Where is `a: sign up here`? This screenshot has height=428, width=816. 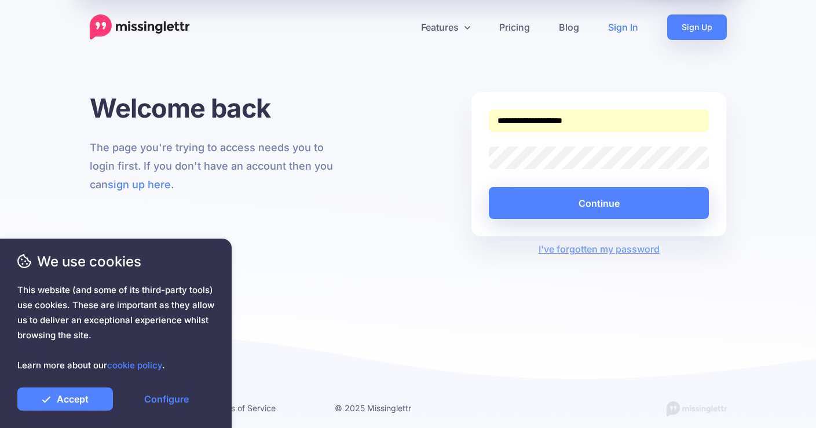
a: sign up here is located at coordinates (139, 184).